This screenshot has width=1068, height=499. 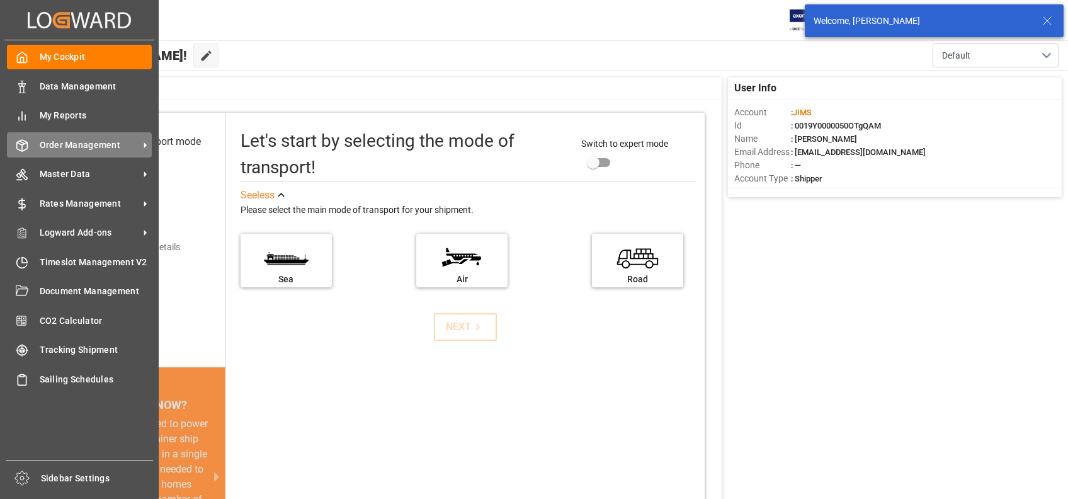 I want to click on button: NEXT, so click(x=466, y=327).